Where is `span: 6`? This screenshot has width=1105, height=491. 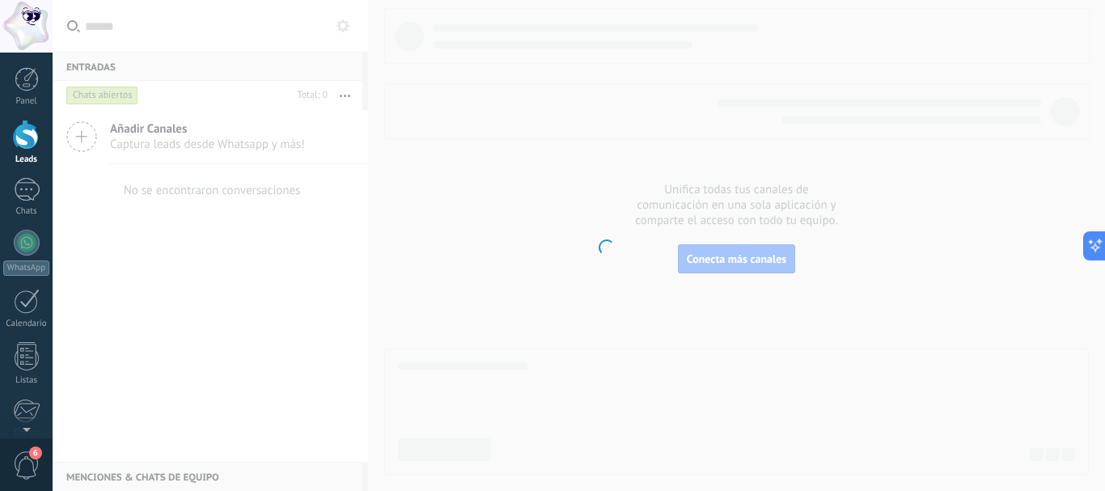 span: 6 is located at coordinates (36, 453).